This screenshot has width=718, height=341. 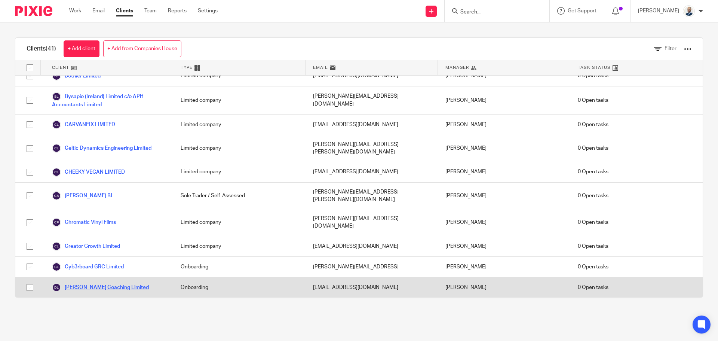 What do you see at coordinates (493, 12) in the screenshot?
I see `input: Search` at bounding box center [493, 12].